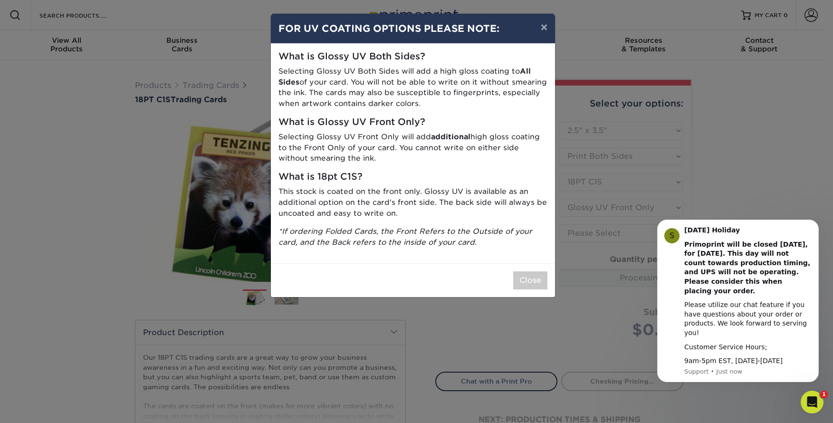 The height and width of the screenshot is (423, 833). What do you see at coordinates (413, 87) in the screenshot?
I see `p: Selecting Glossy UV Both Sides will add a high gloss coating to of your card. You will not be abl...` at bounding box center [413, 87].